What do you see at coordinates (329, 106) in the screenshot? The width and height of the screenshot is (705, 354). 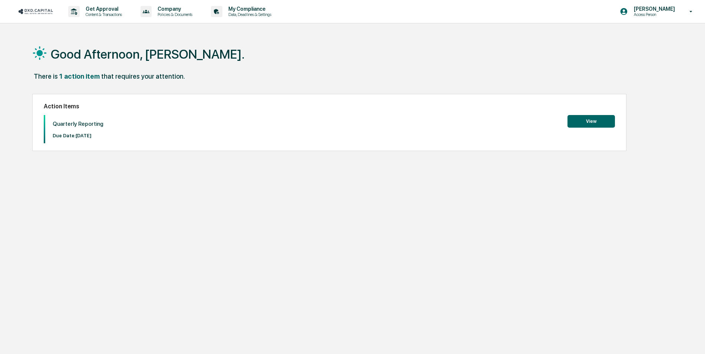 I see `h2: Action Items` at bounding box center [329, 106].